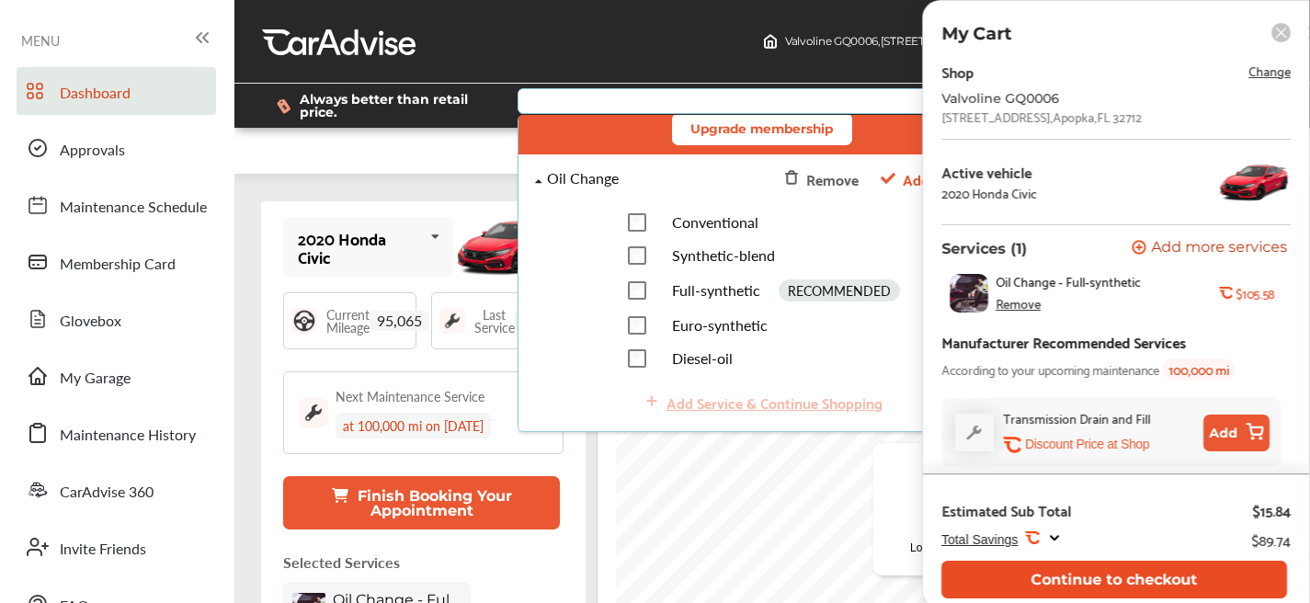  What do you see at coordinates (103, 550) in the screenshot?
I see `span: Invite Friends` at bounding box center [103, 550].